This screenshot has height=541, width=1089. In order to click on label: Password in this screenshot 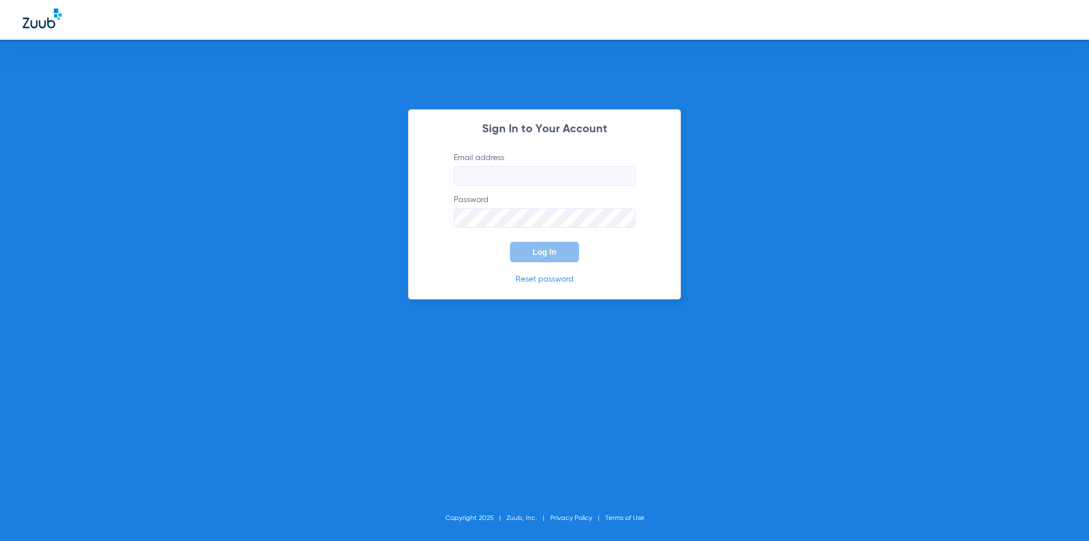, I will do `click(545, 210)`.